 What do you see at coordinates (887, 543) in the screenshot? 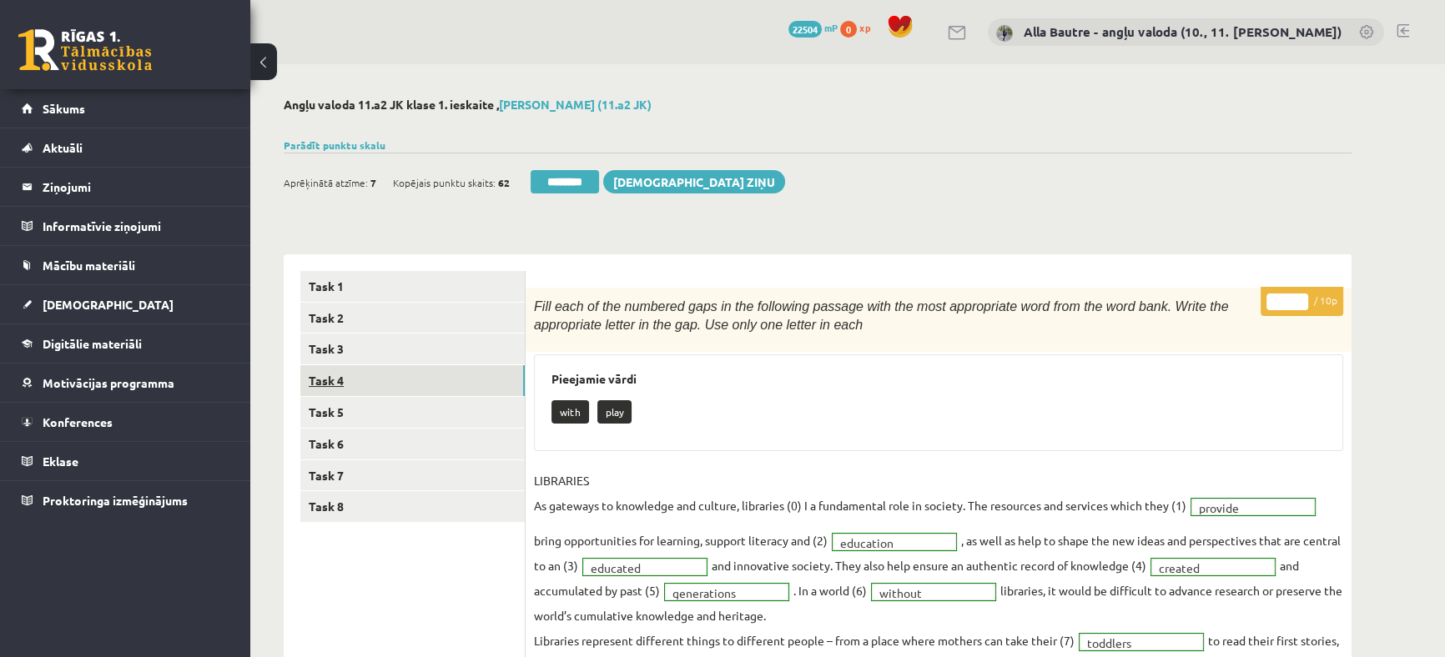
I see `span: education` at bounding box center [887, 543].